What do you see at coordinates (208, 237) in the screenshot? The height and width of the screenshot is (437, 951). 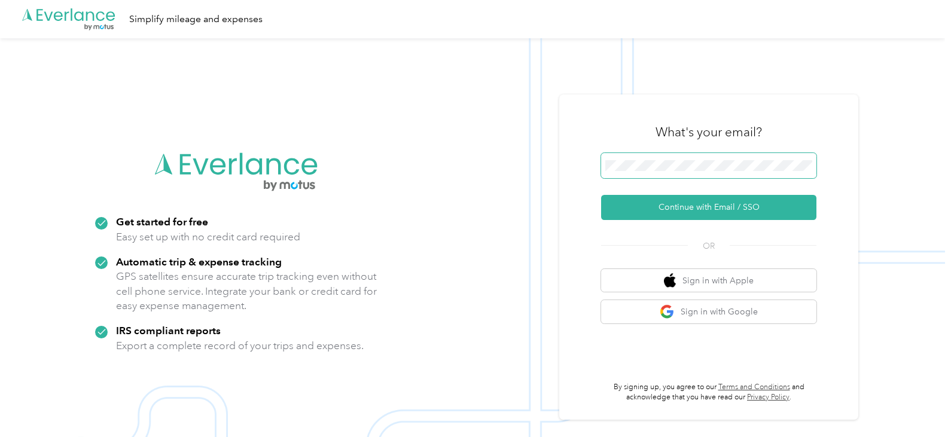 I see `p: Easy set up with no credit card required` at bounding box center [208, 237].